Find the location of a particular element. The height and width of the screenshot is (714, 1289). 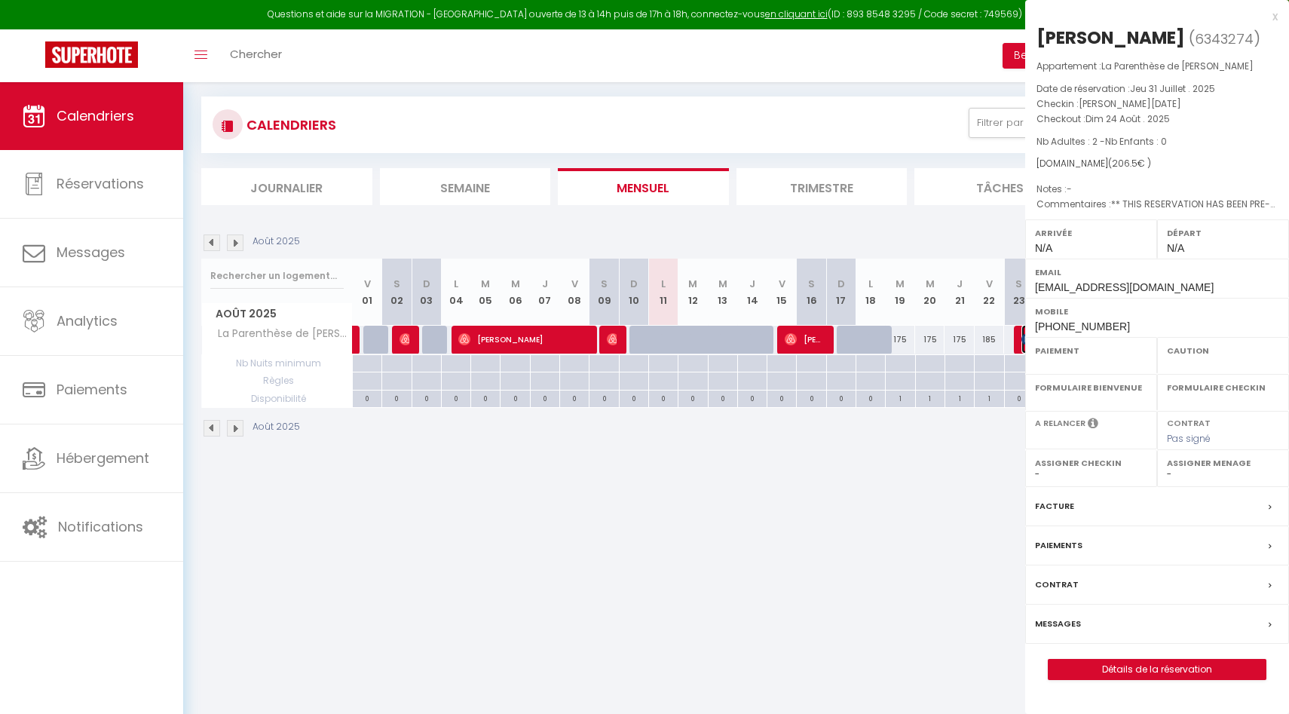

span: Pas signé is located at coordinates (1189, 438).